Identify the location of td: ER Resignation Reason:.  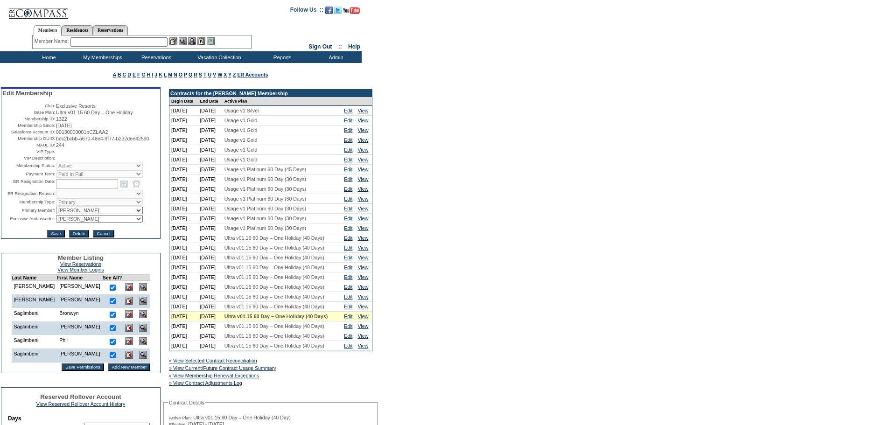
(28, 194).